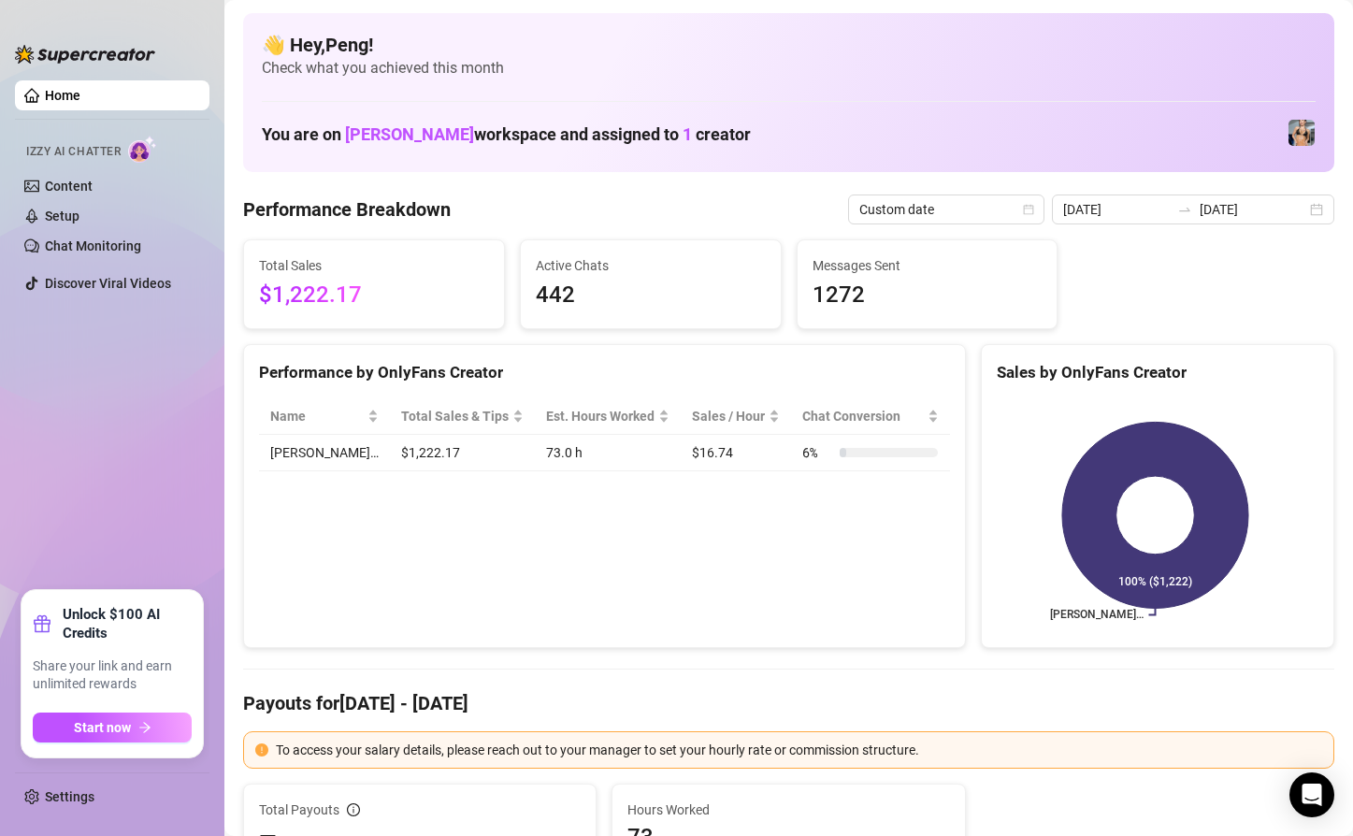 The width and height of the screenshot is (1353, 836). Describe the element at coordinates (142, 149) in the screenshot. I see `img: AI Chatter` at that location.